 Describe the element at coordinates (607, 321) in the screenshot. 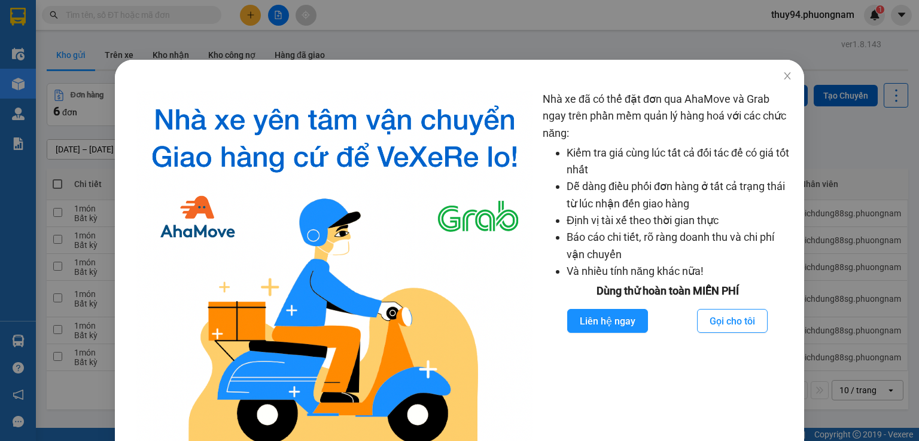

I see `button: Liên hệ ngay` at that location.